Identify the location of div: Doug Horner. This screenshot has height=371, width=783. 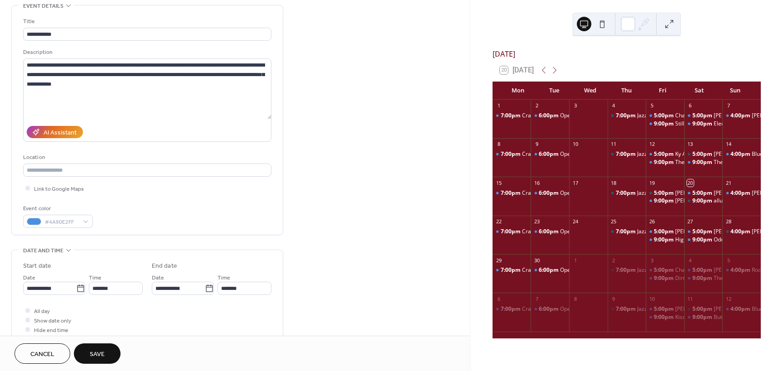
(665, 193).